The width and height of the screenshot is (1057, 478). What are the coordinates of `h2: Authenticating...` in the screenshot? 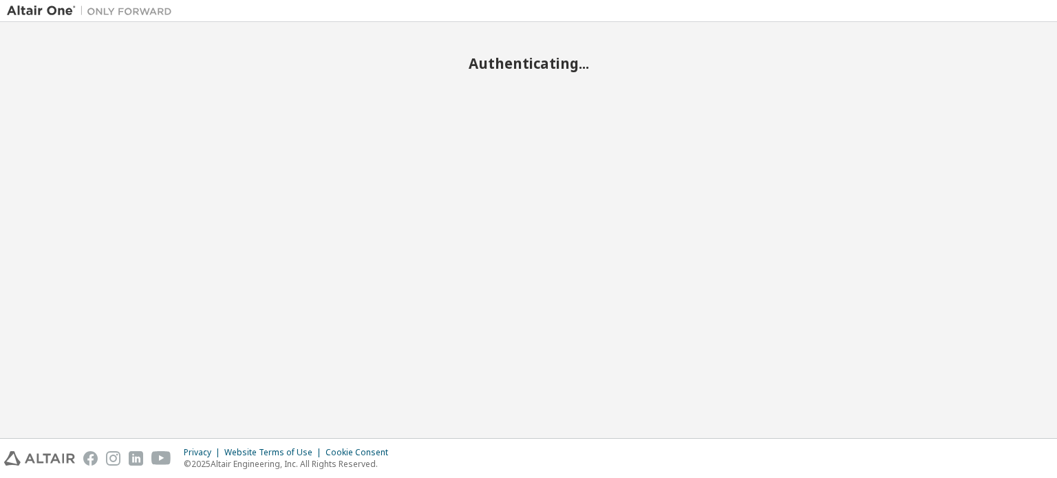 It's located at (528, 63).